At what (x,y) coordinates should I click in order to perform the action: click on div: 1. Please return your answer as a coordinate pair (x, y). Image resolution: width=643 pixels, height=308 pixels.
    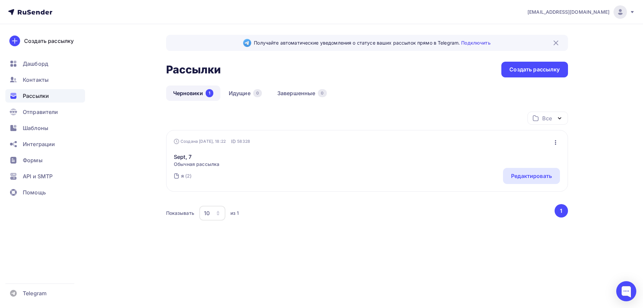
    Looking at the image, I should click on (209, 93).